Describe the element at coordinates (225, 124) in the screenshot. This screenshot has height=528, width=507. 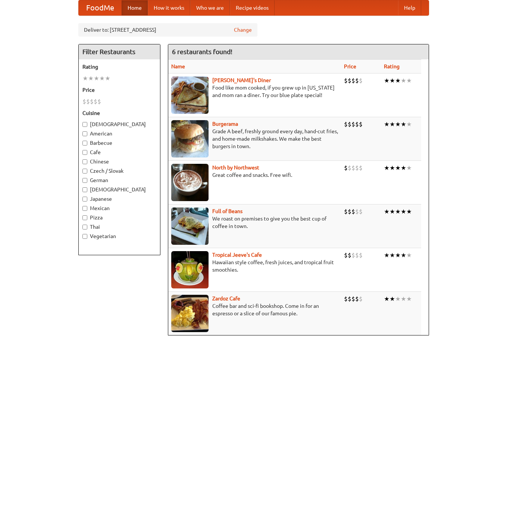
I see `b: Burgerama` at that location.